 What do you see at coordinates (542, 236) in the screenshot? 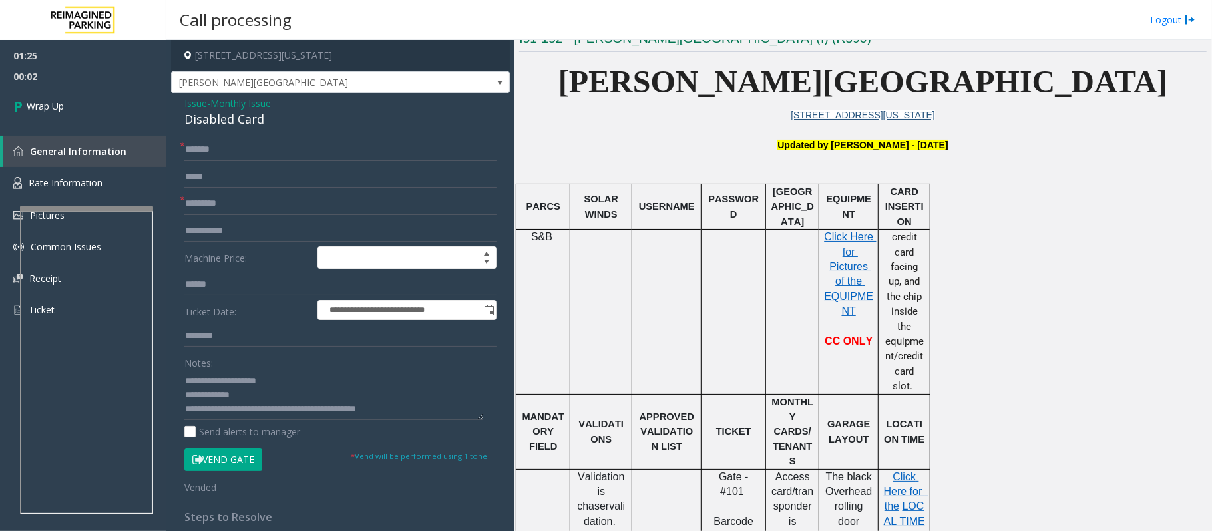
I see `span: S&B` at bounding box center [542, 236].